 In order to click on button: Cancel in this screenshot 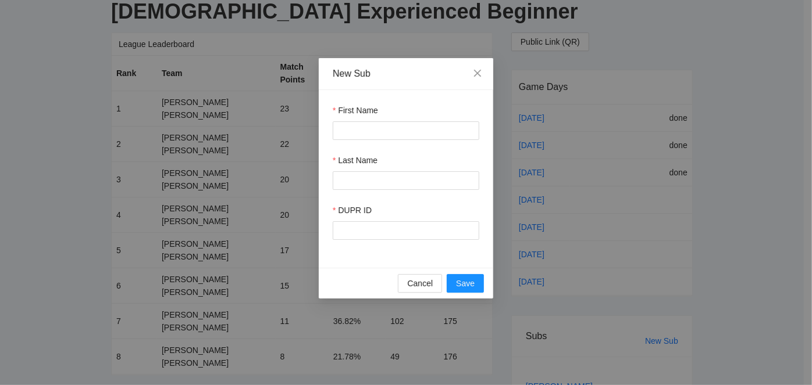, I will do `click(420, 284)`.